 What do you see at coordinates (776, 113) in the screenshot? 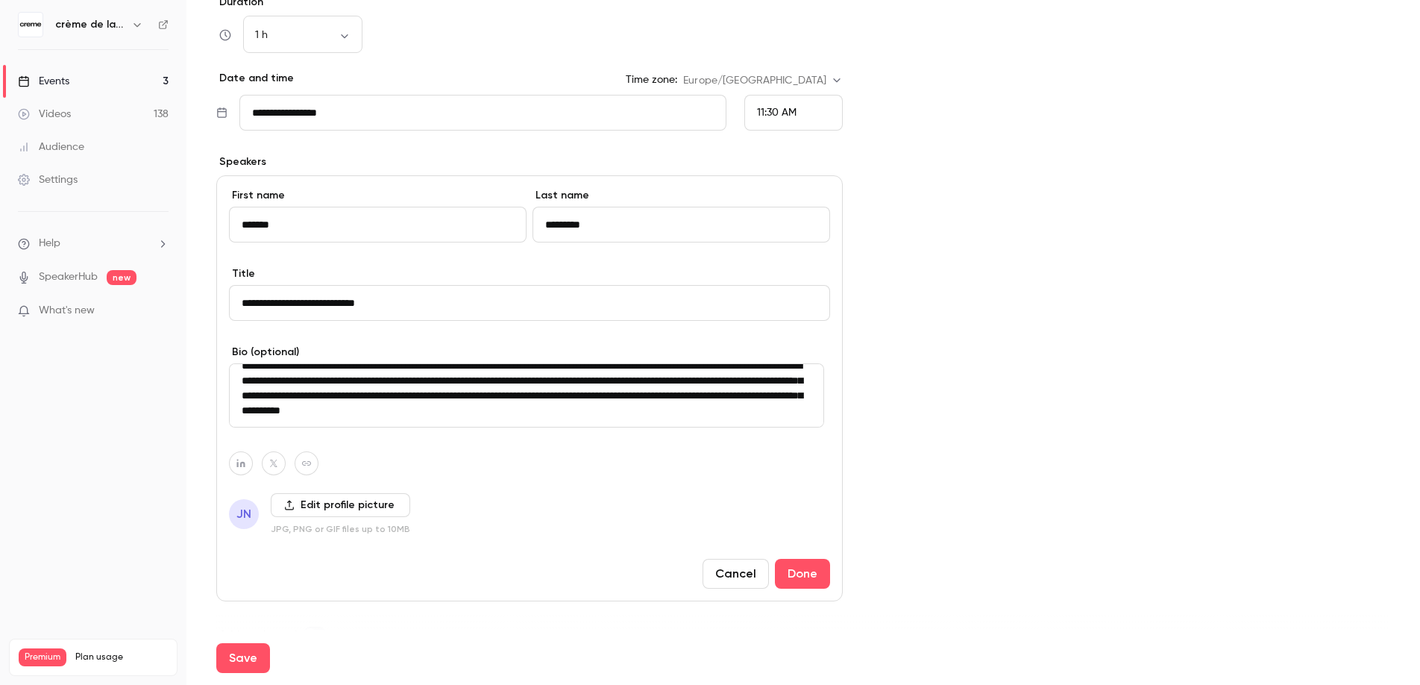
I see `span: 11:30 AM` at bounding box center [776, 113].